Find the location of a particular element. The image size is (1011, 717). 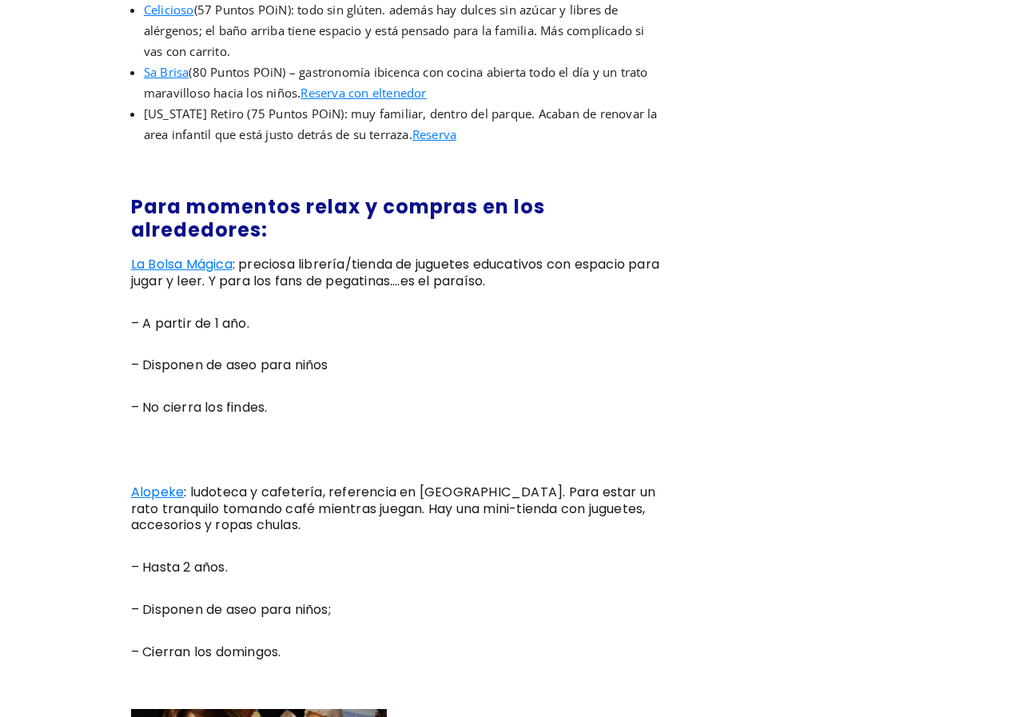

span: – Cierran los domingos. is located at coordinates (206, 651).